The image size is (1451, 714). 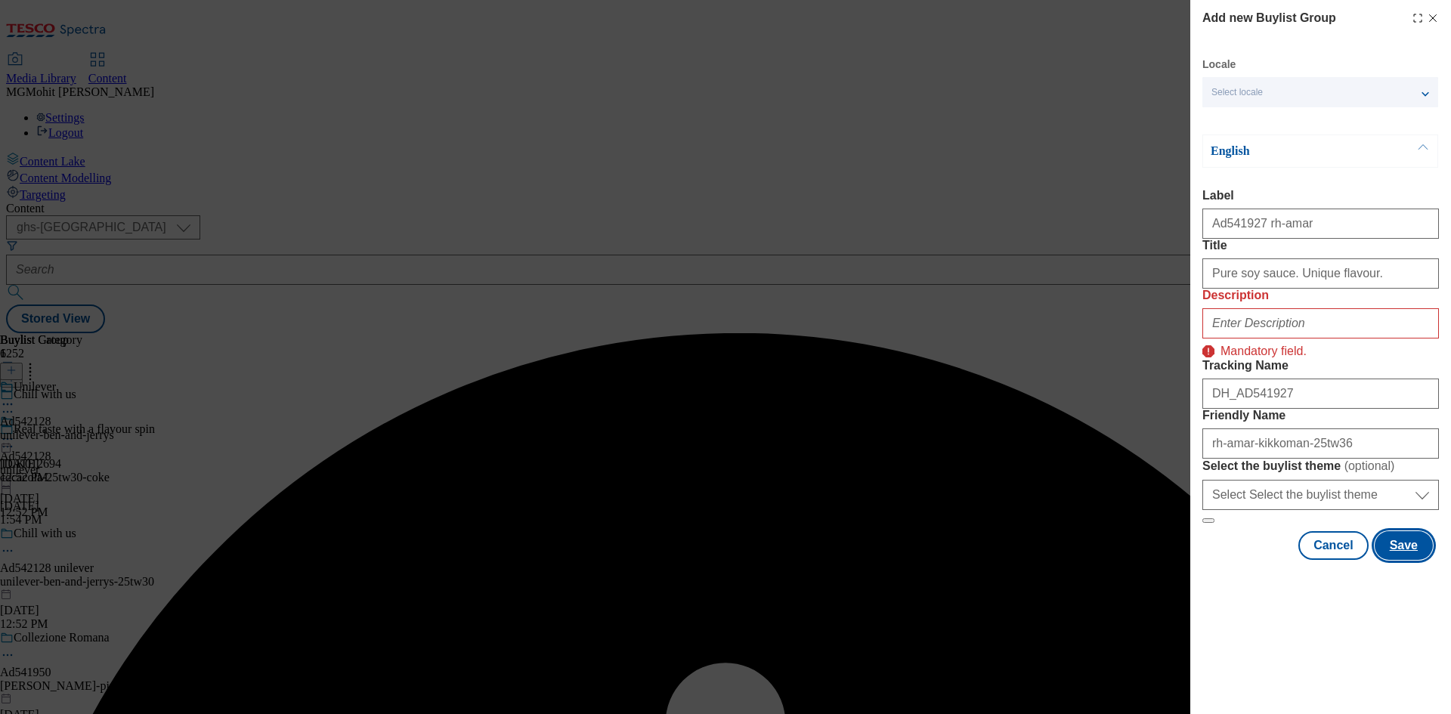 I want to click on input: Enter Description, so click(x=1320, y=323).